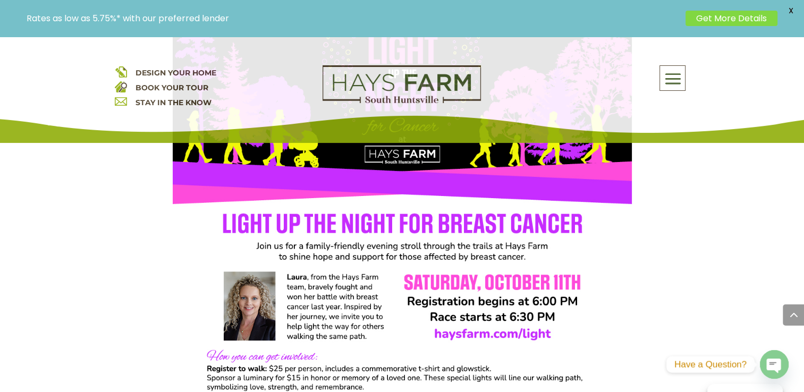  What do you see at coordinates (173, 103) in the screenshot?
I see `a: STAY IN THE KNOW` at bounding box center [173, 103].